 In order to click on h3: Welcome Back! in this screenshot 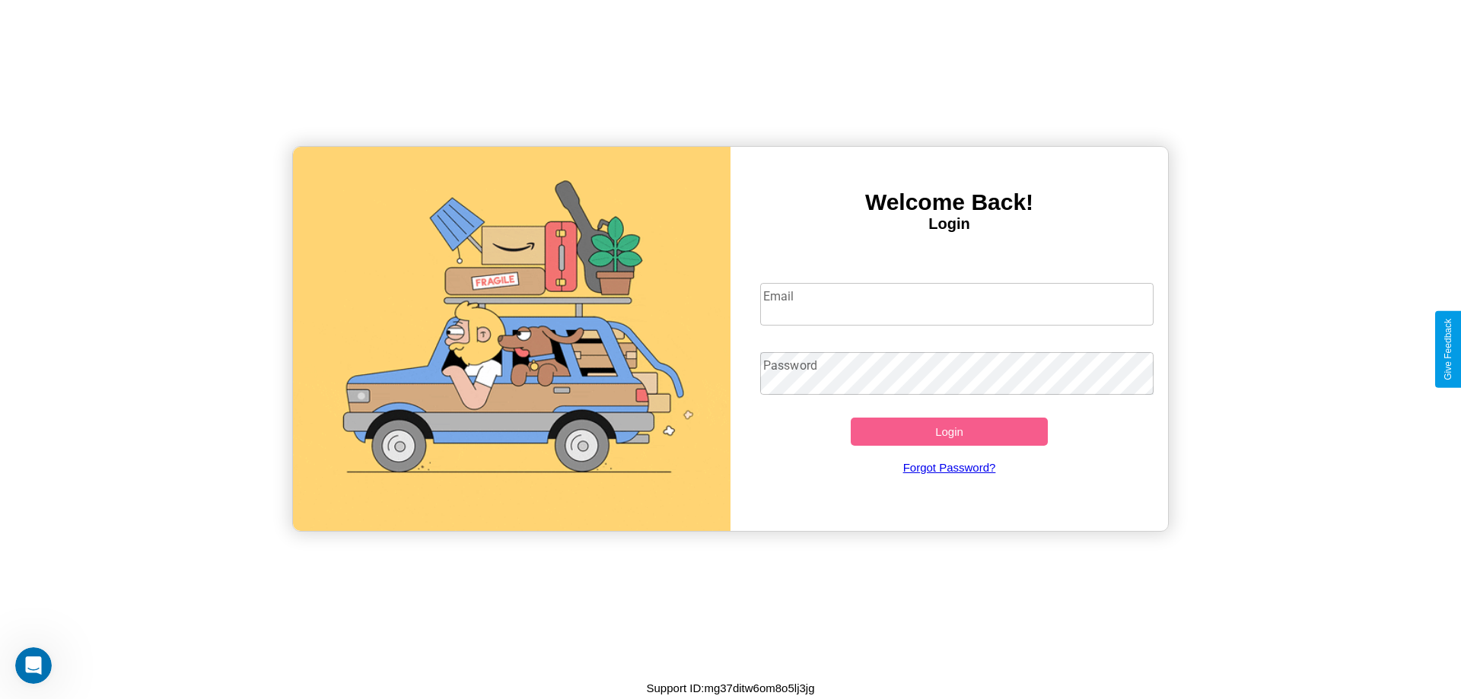, I will do `click(949, 202)`.